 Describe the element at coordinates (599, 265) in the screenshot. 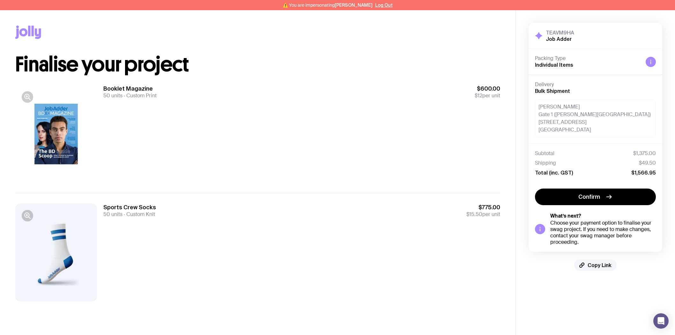

I see `span: Copy Link` at that location.